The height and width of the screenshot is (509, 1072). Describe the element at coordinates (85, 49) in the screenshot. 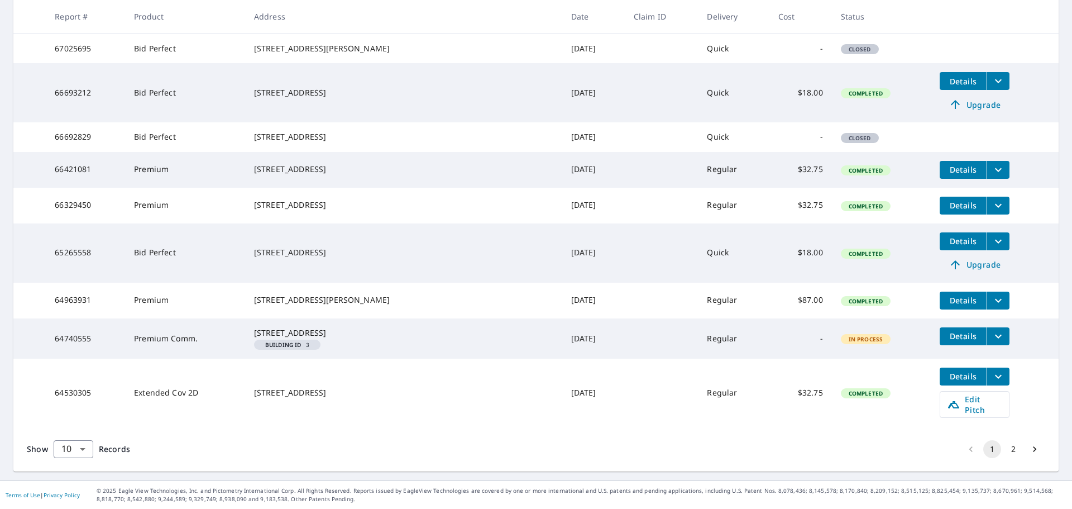

I see `td: 67025695` at that location.